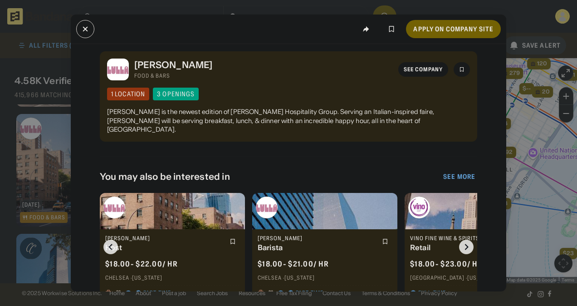 The height and width of the screenshot is (306, 577). What do you see at coordinates (176, 94) in the screenshot?
I see `div: 3 openings` at bounding box center [176, 94].